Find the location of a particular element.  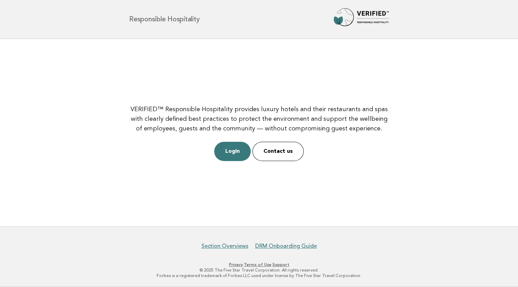

a: Terms of Use is located at coordinates (258, 265).